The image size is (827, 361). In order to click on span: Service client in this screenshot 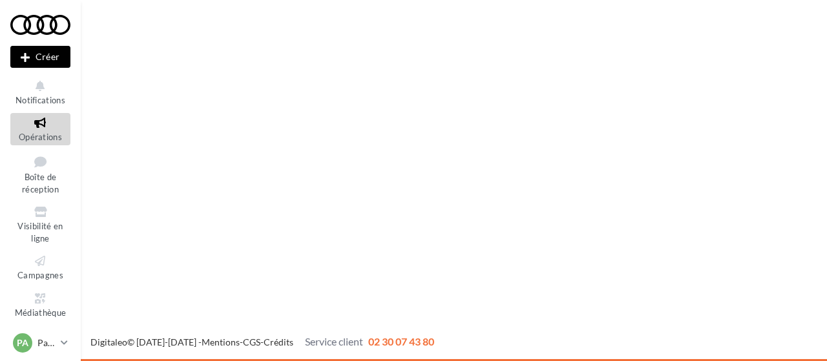, I will do `click(334, 341)`.